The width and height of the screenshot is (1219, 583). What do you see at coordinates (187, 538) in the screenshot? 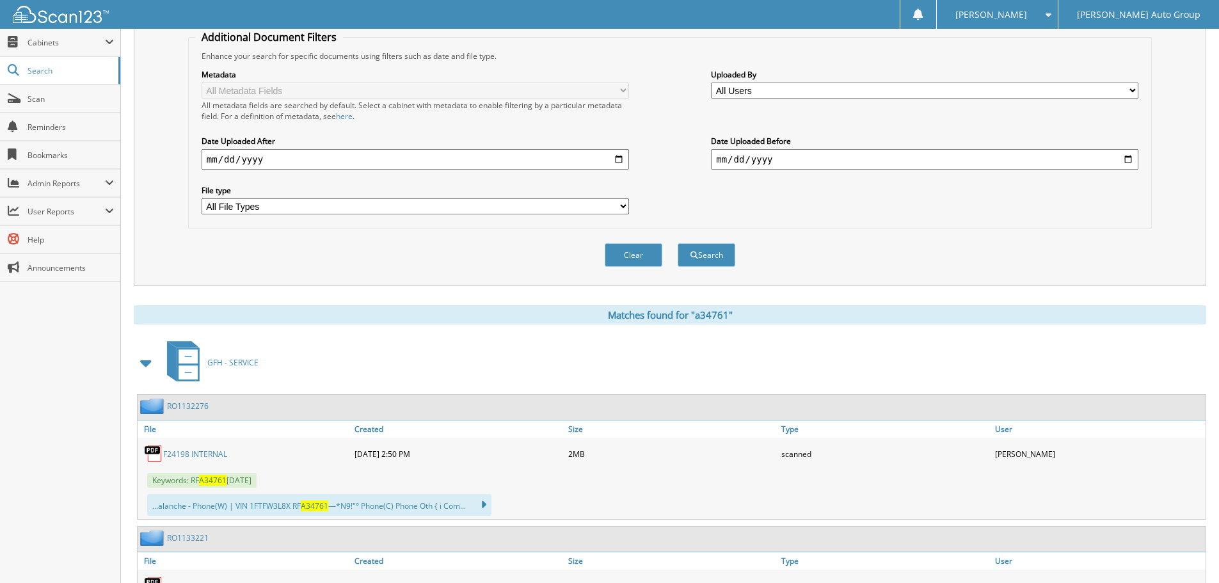
I see `a: RO1133221` at bounding box center [187, 538].